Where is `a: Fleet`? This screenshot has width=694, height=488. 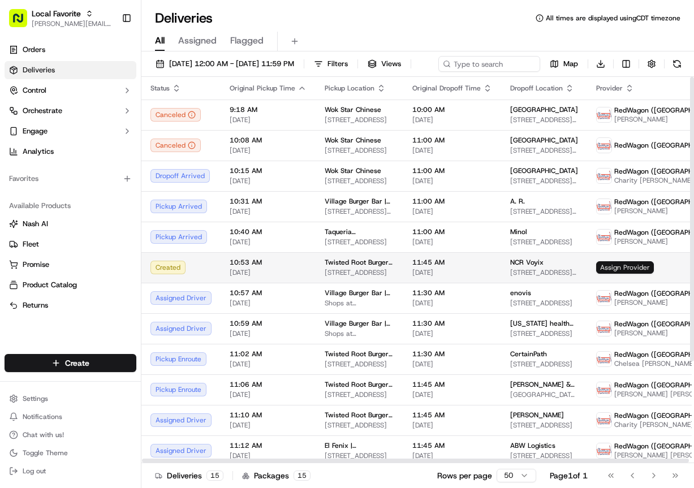 a: Fleet is located at coordinates (70, 244).